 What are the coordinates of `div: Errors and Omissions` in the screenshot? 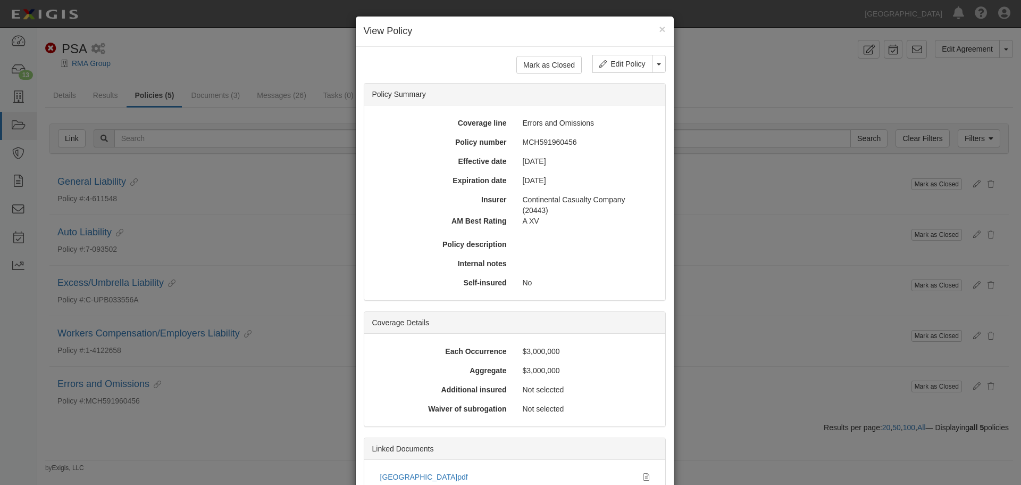 It's located at (588, 123).